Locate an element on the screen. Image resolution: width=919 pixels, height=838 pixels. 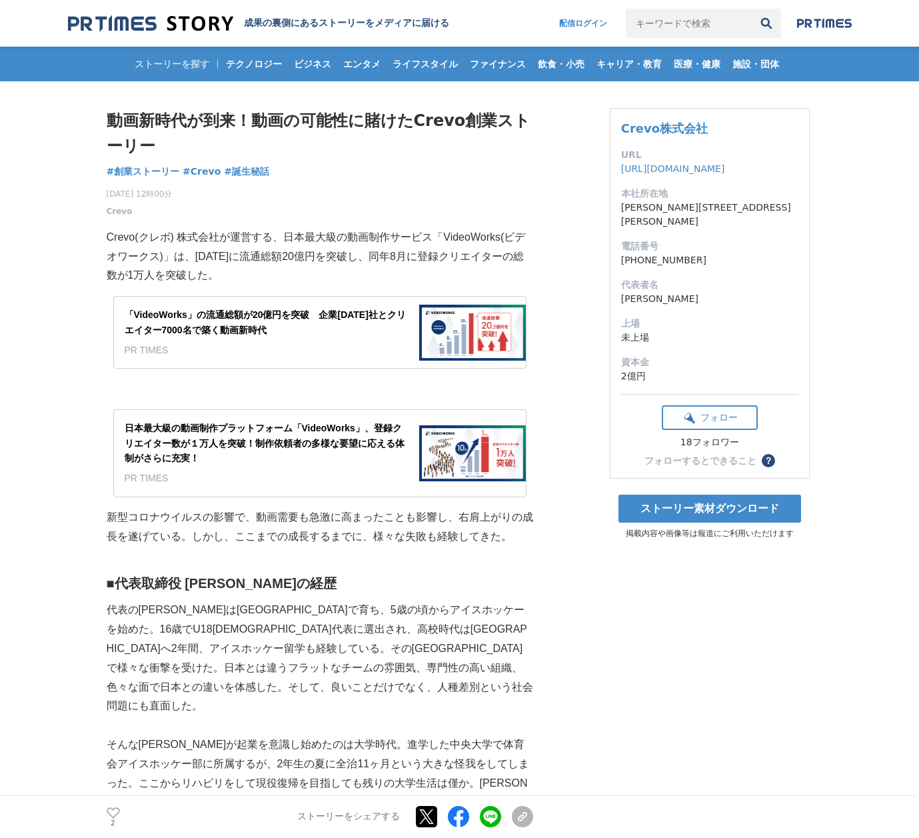
dt: 代表者名 is located at coordinates (710, 285).